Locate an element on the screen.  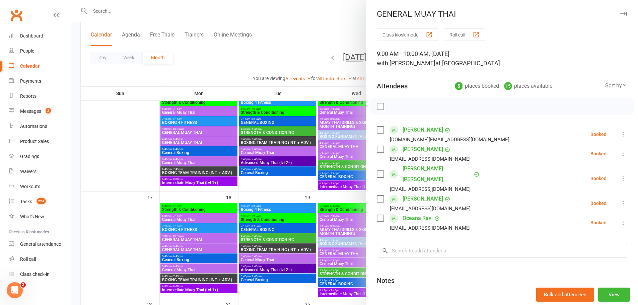
a: Payments is located at coordinates (40, 81).